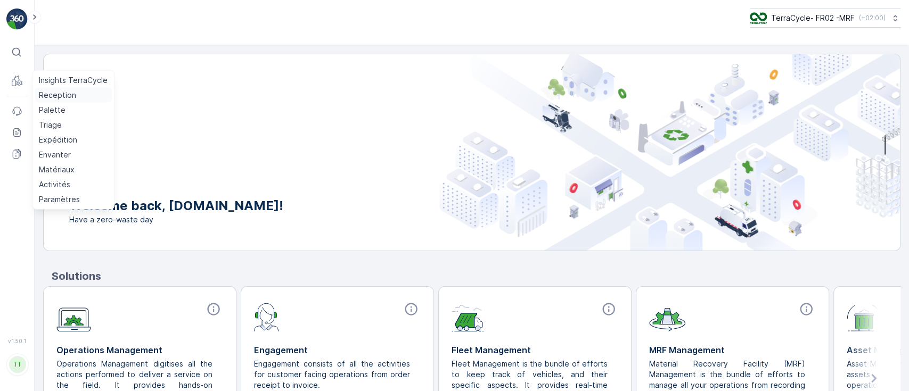 This screenshot has height=391, width=909. What do you see at coordinates (17, 341) in the screenshot?
I see `span: v 1.50.1` at bounding box center [17, 341].